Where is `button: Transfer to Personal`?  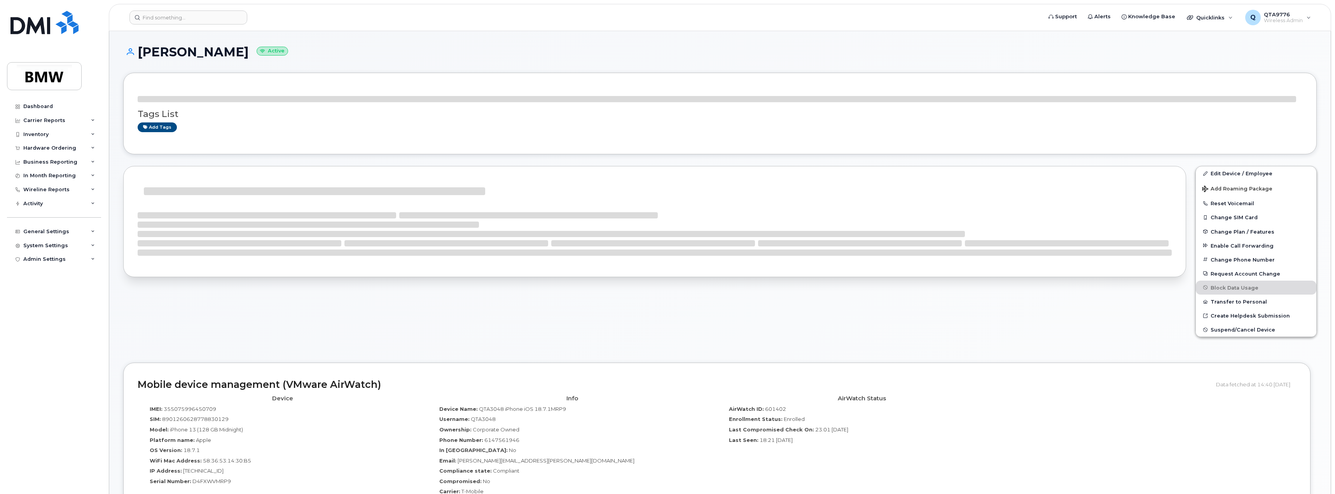
button: Transfer to Personal is located at coordinates (1256, 302).